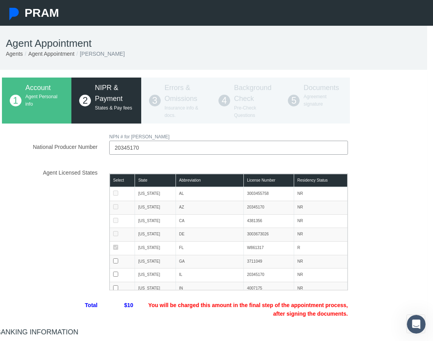 Image resolution: width=433 pixels, height=341 pixels. I want to click on span: $10, so click(121, 309).